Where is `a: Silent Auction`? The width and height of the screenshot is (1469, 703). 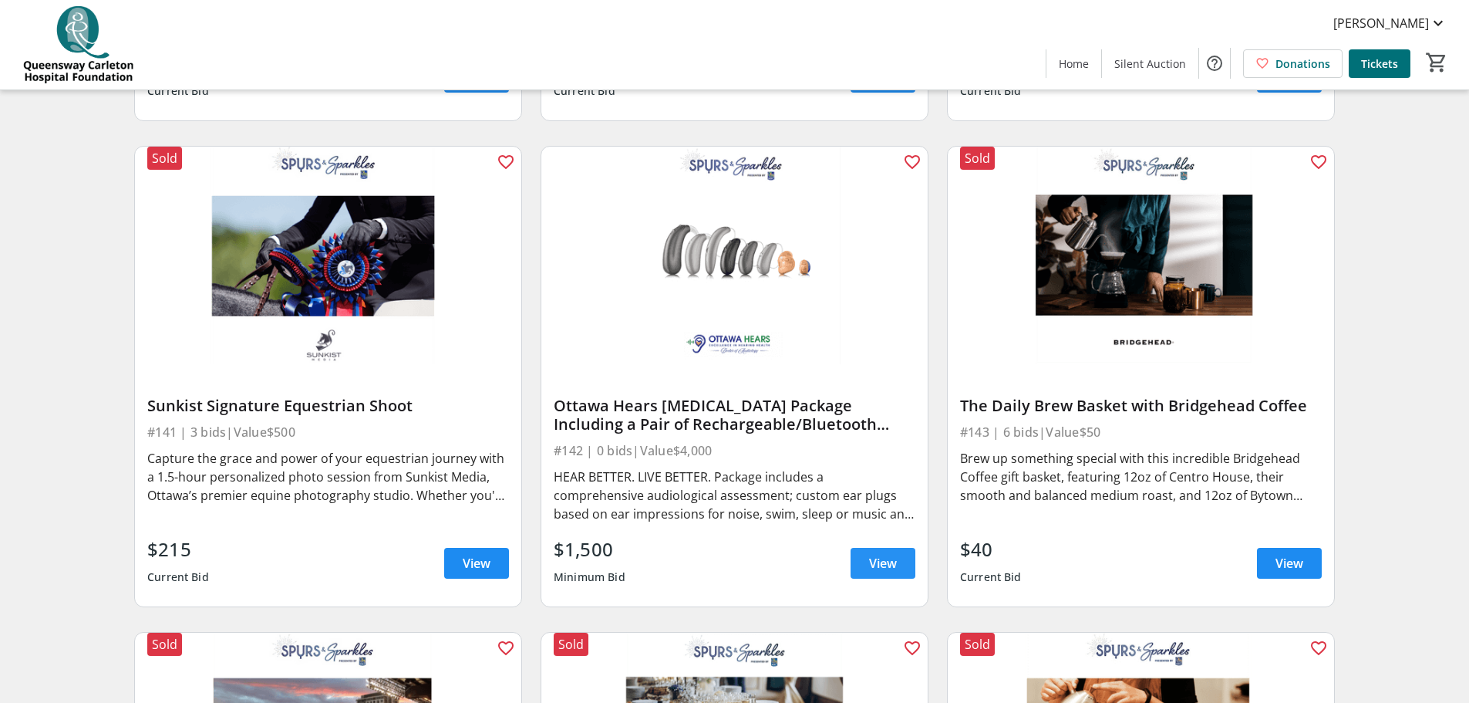 a: Silent Auction is located at coordinates (1150, 63).